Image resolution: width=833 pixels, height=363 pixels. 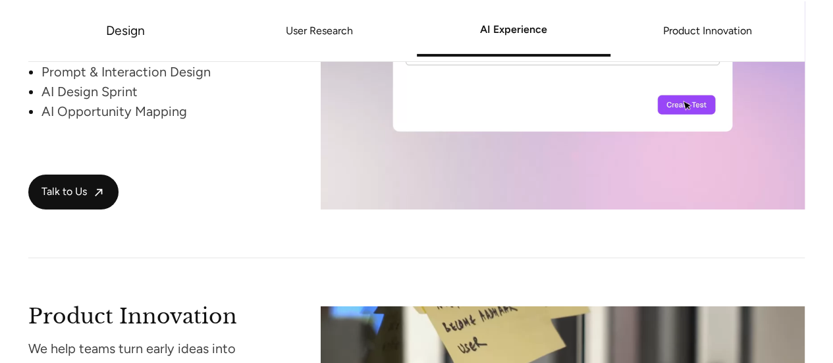 What do you see at coordinates (707, 31) in the screenshot?
I see `a: Product Innovation` at bounding box center [707, 31].